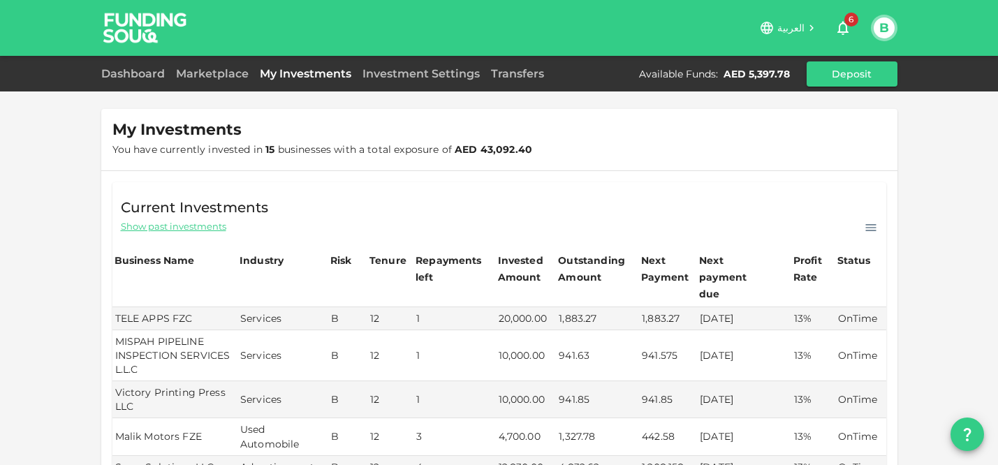 This screenshot has height=465, width=998. What do you see at coordinates (517, 73) in the screenshot?
I see `a: Transfers` at bounding box center [517, 73].